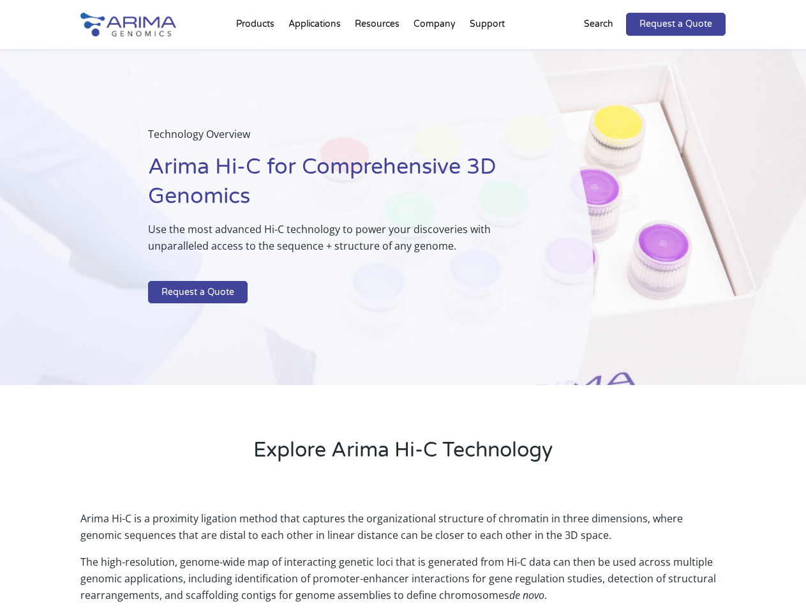 The width and height of the screenshot is (806, 613). Describe the element at coordinates (338, 243) in the screenshot. I see `p: Use the most advanced Hi-C technology to power your discoveries with unparalleled access to the s...` at that location.